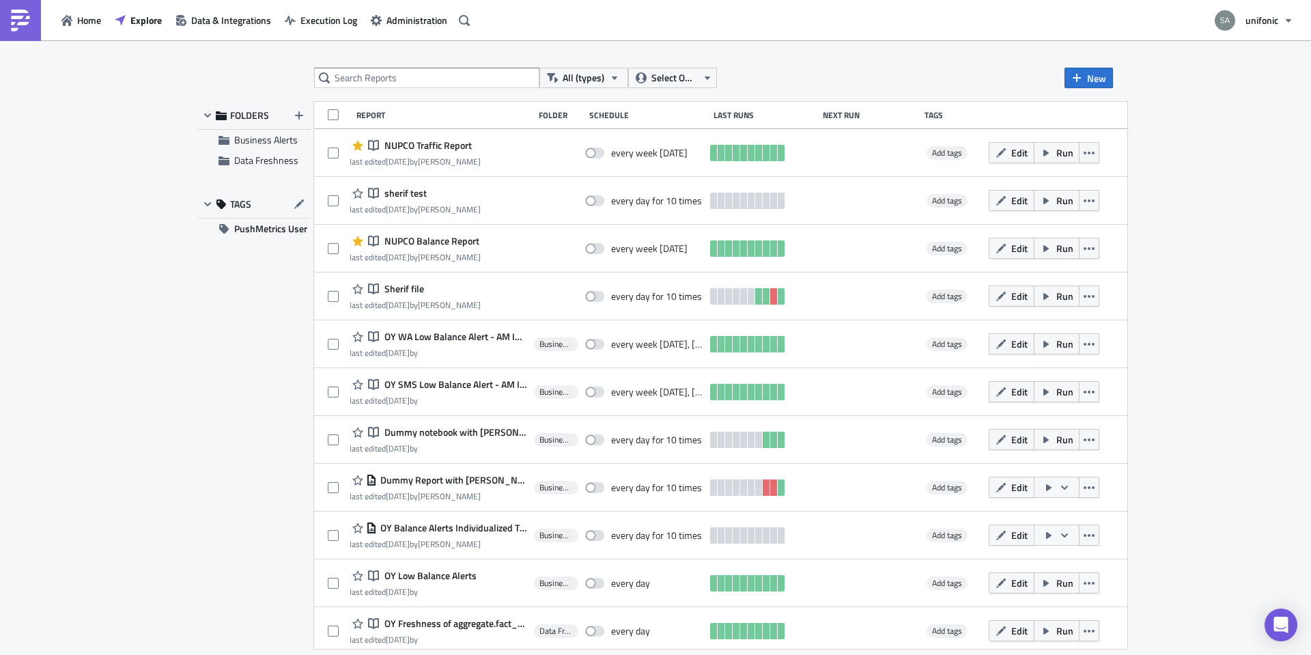  I want to click on span: Administration, so click(417, 20).